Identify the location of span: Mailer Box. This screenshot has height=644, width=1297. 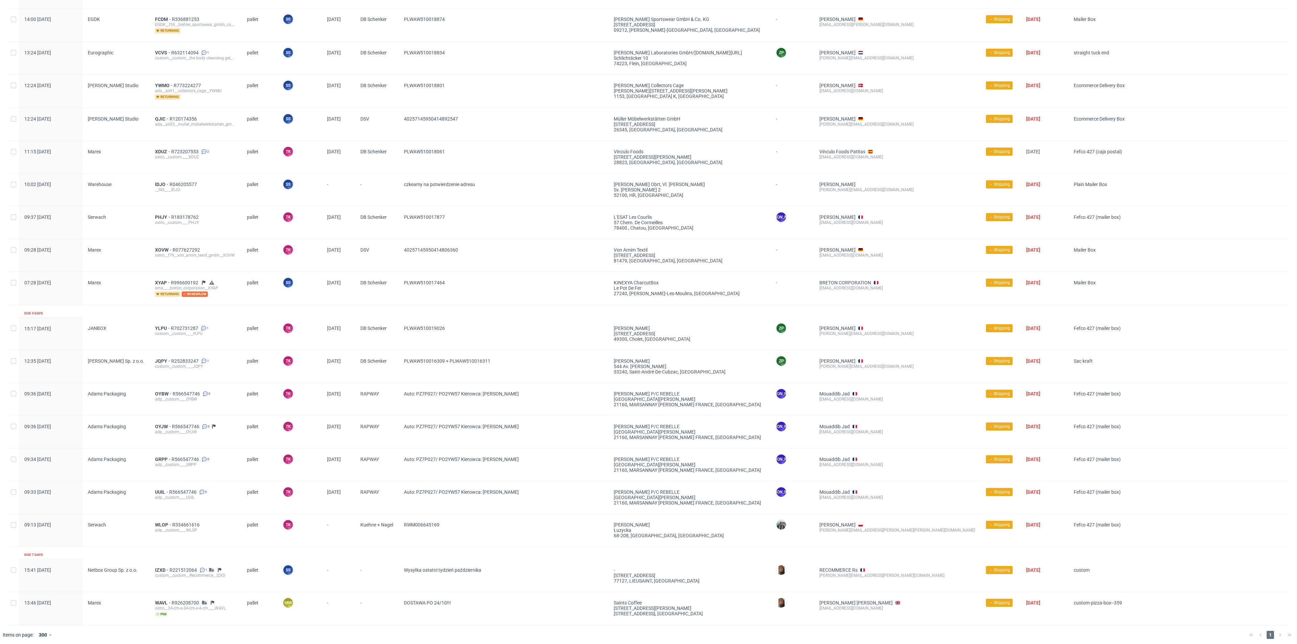
(1084, 283).